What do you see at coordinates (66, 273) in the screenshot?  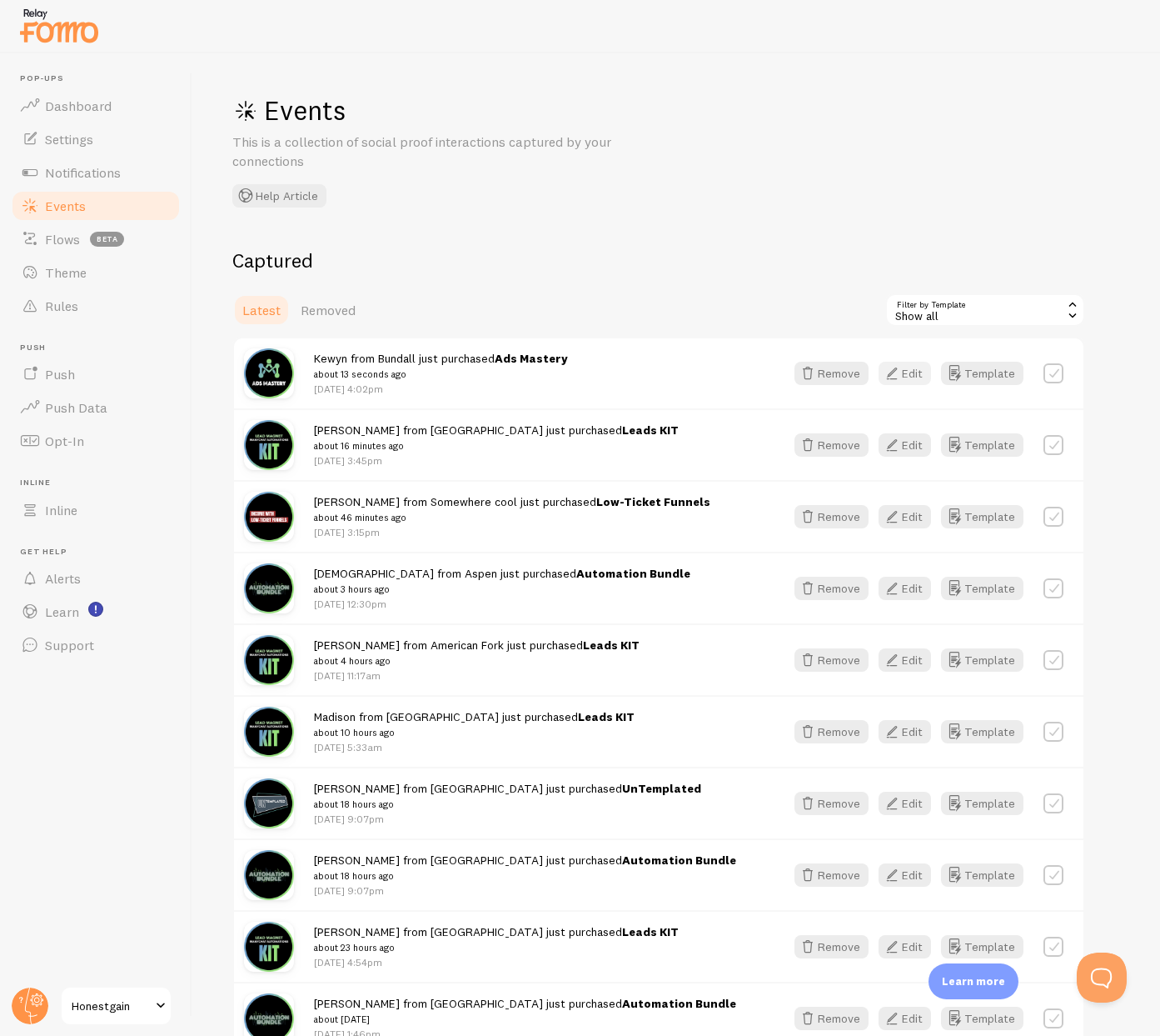 I see `span: Theme` at bounding box center [66, 273].